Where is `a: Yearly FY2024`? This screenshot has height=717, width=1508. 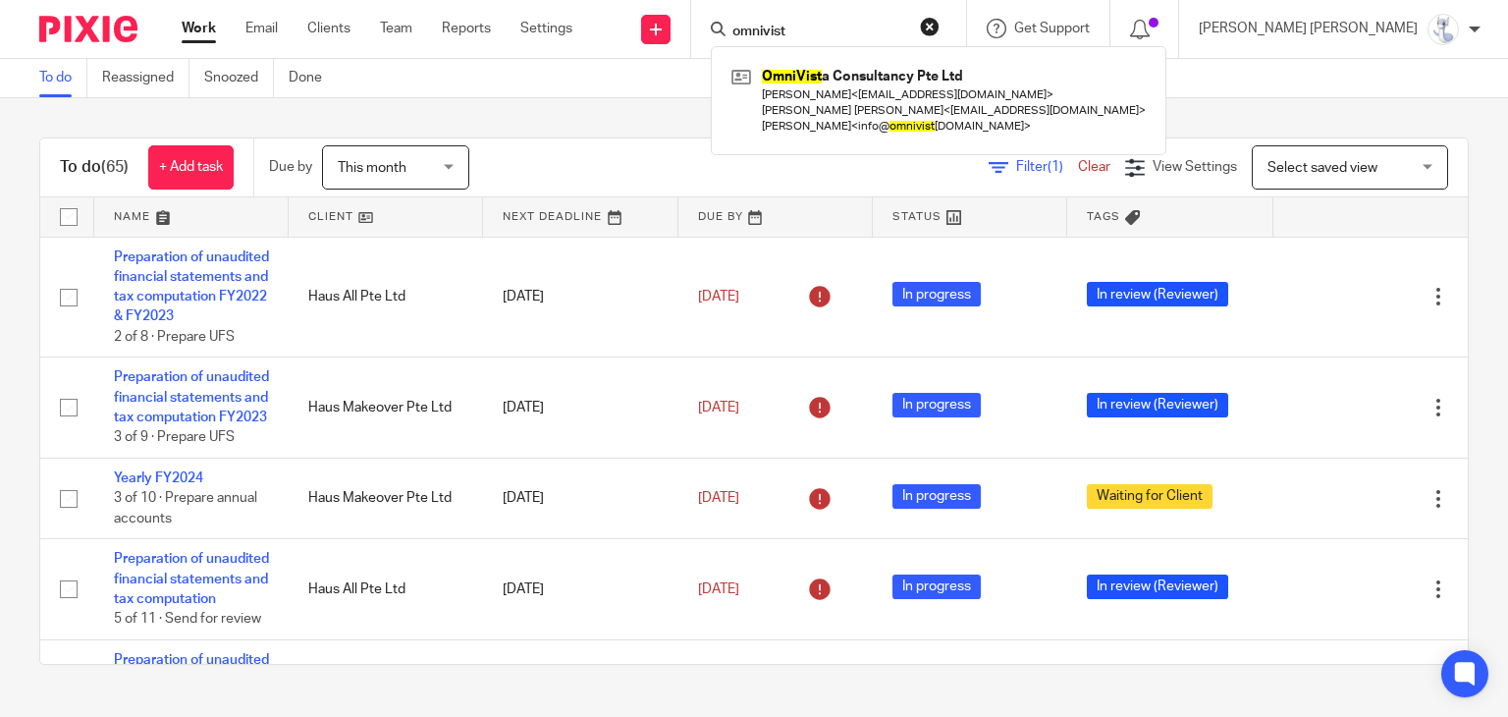 a: Yearly FY2024 is located at coordinates (158, 478).